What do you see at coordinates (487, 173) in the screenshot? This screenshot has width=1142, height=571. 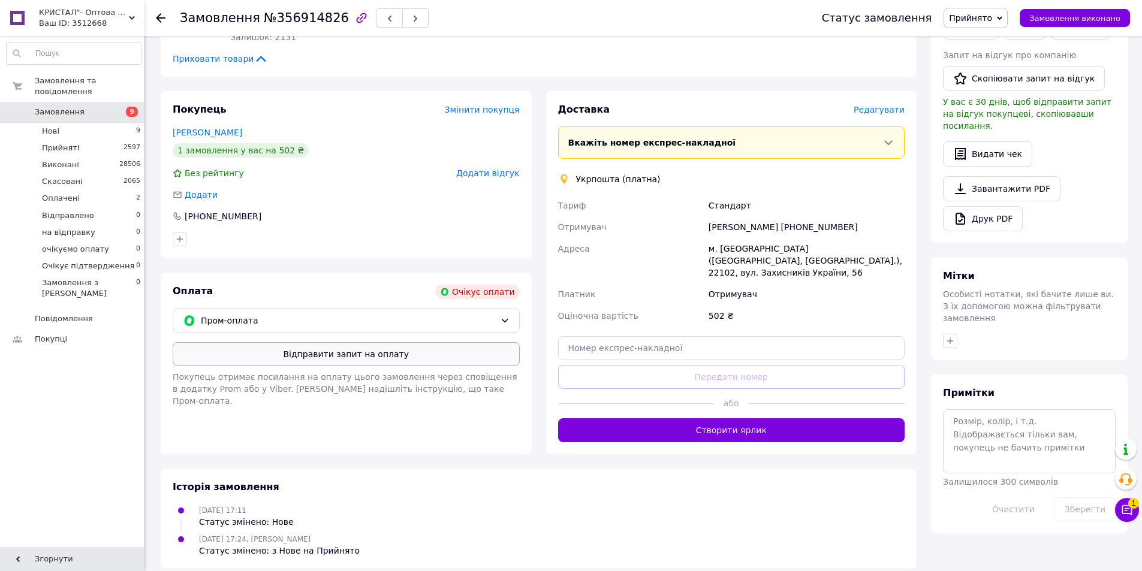 I see `span: Додати відгук` at bounding box center [487, 173].